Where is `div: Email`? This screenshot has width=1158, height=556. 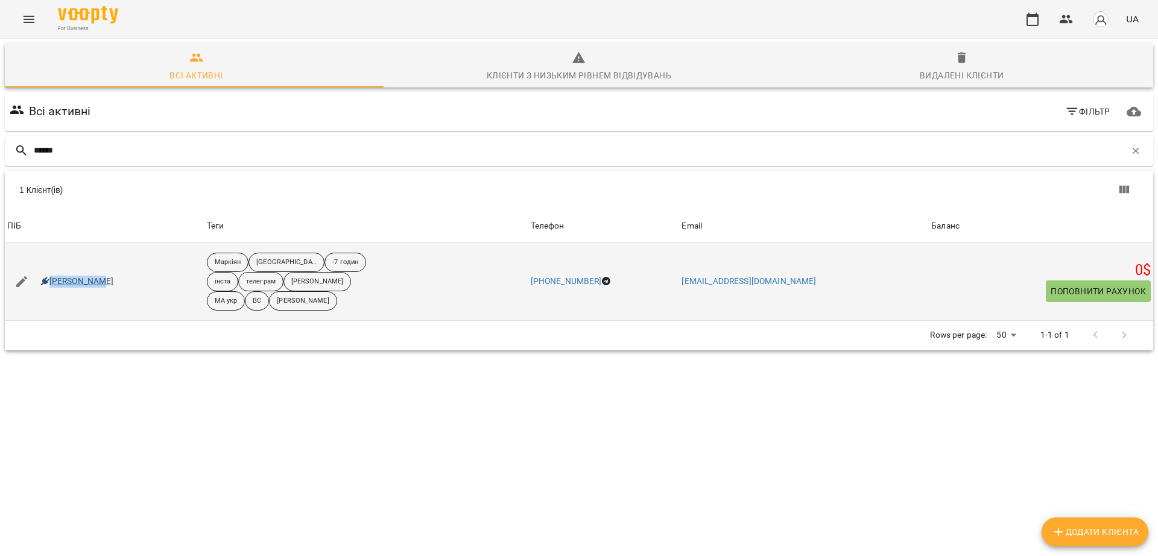
div: Email is located at coordinates (692, 226).